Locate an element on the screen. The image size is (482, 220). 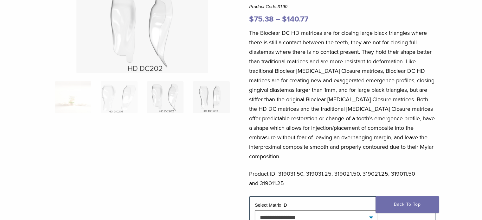
label: Select Matrix ID is located at coordinates (271, 205).